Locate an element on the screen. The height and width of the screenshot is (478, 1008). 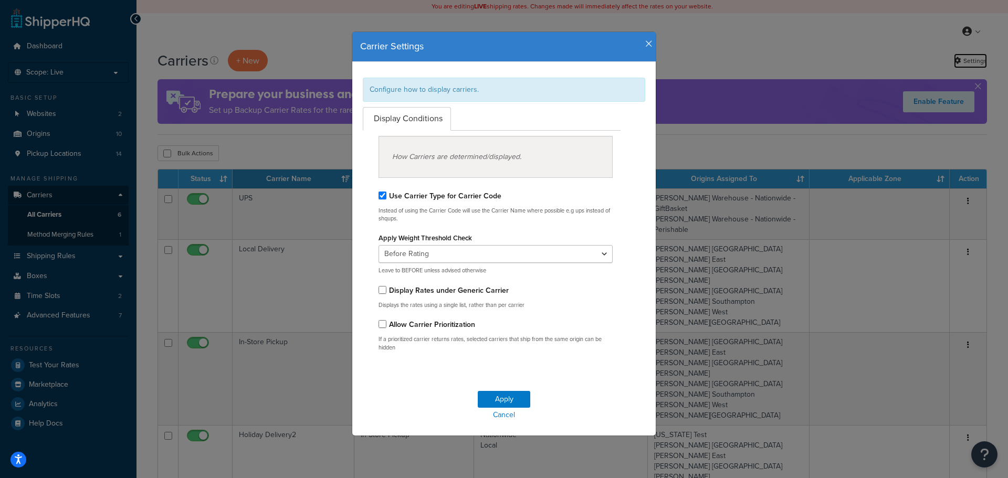
h4: Carrier Settings is located at coordinates (504, 47).